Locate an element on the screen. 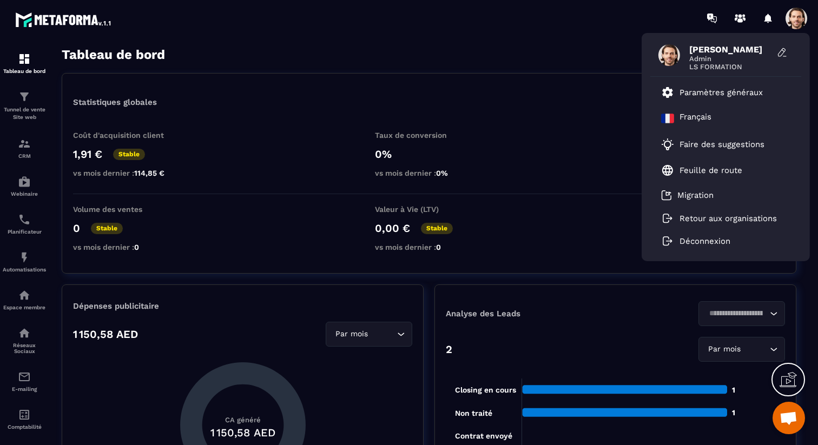  img: email is located at coordinates (24, 377).